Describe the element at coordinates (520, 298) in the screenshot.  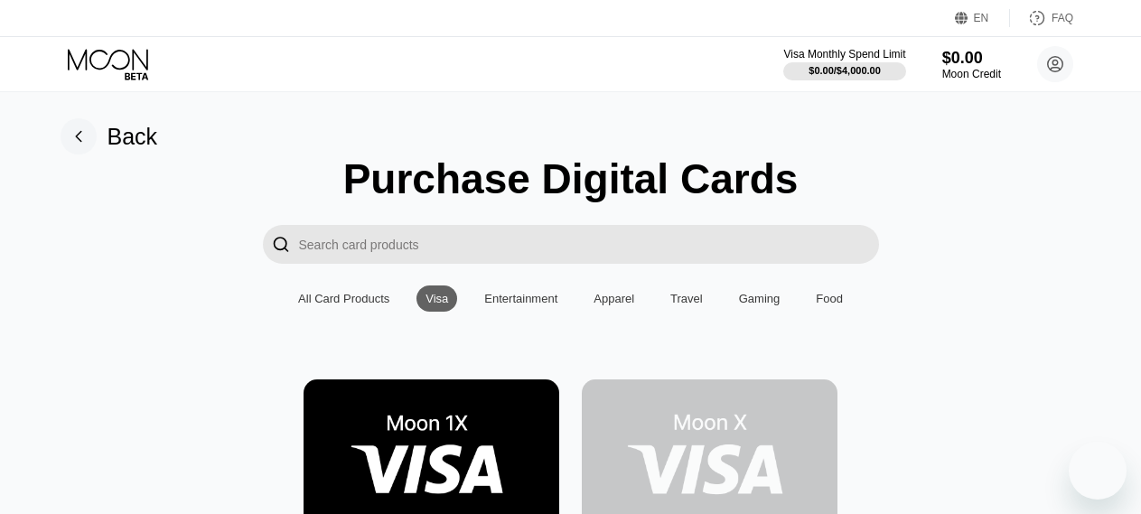
I see `div: Entertainment` at that location.